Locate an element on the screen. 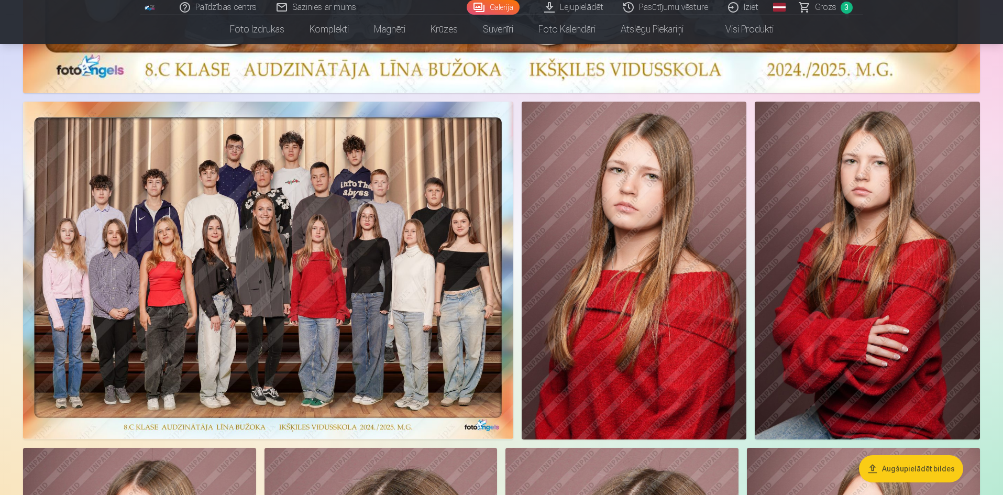 This screenshot has width=1003, height=495. a: Magnēti is located at coordinates (390, 29).